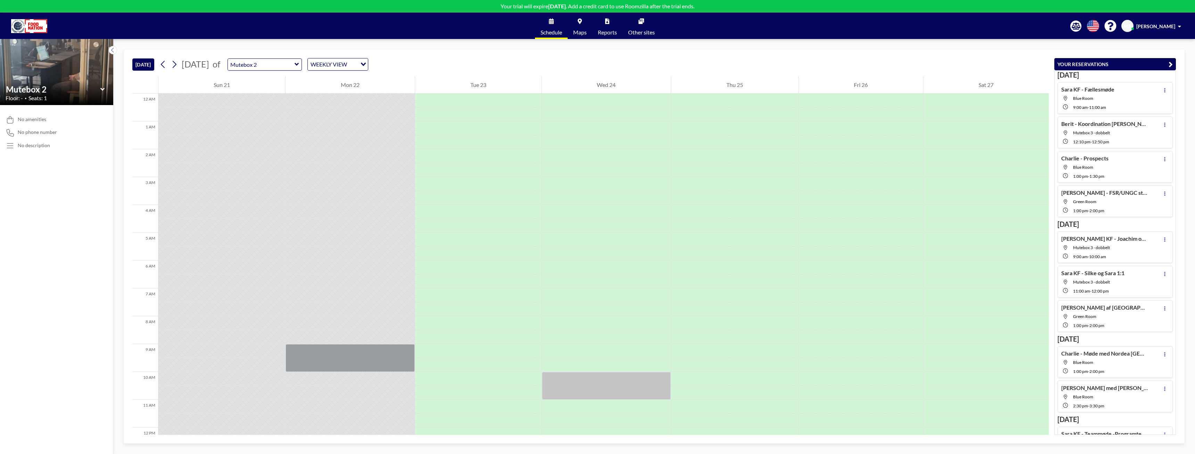  Describe the element at coordinates (1097, 176) in the screenshot. I see `span: 1:30 PM` at that location.